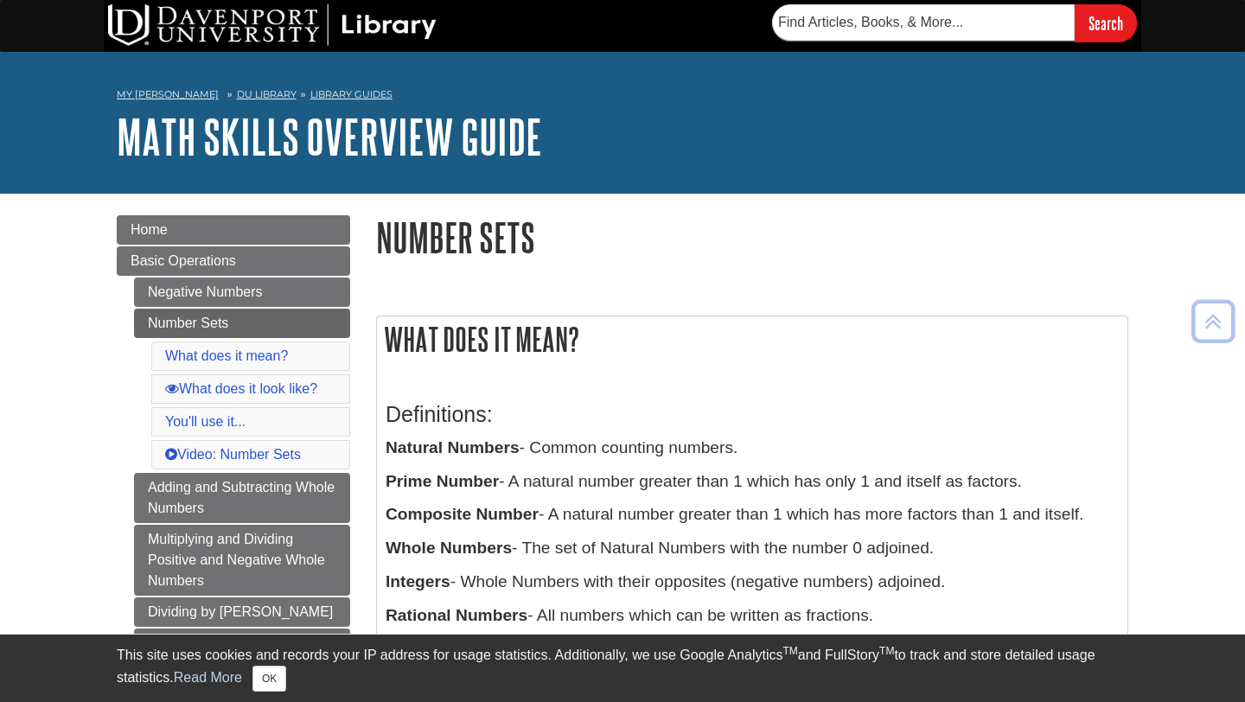 Image resolution: width=1245 pixels, height=702 pixels. Describe the element at coordinates (205, 421) in the screenshot. I see `a: You'll use it...` at that location.